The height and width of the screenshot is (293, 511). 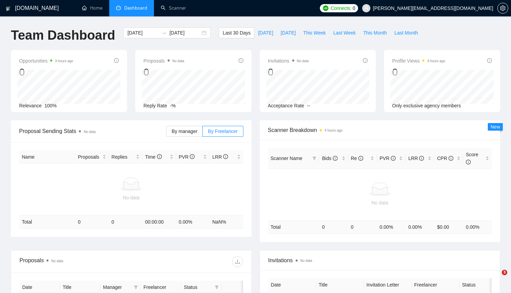 What do you see at coordinates (92, 157) in the screenshot?
I see `th: Proposals` at bounding box center [92, 157].